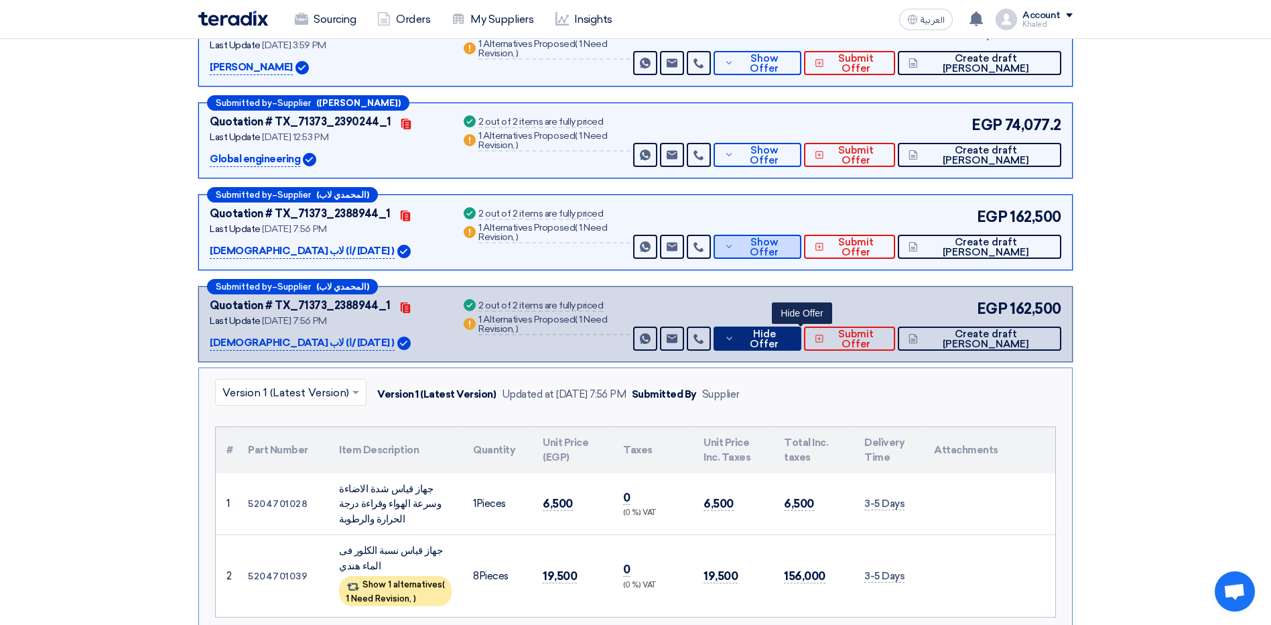 The height and width of the screenshot is (625, 1271). What do you see at coordinates (993, 308) in the screenshot?
I see `span: EGP` at bounding box center [993, 308].